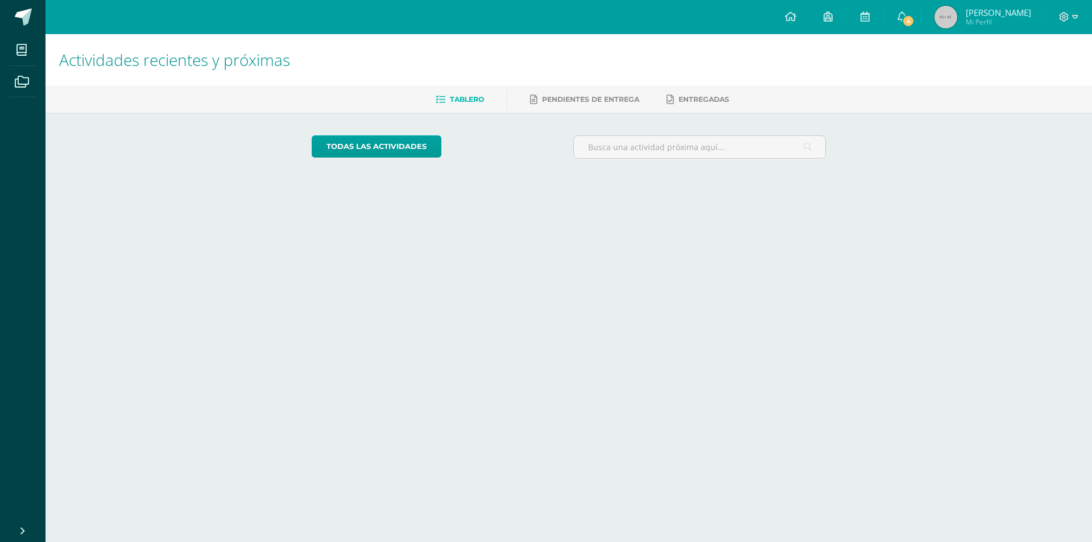 The height and width of the screenshot is (542, 1092). What do you see at coordinates (908, 21) in the screenshot?
I see `span: 4` at bounding box center [908, 21].